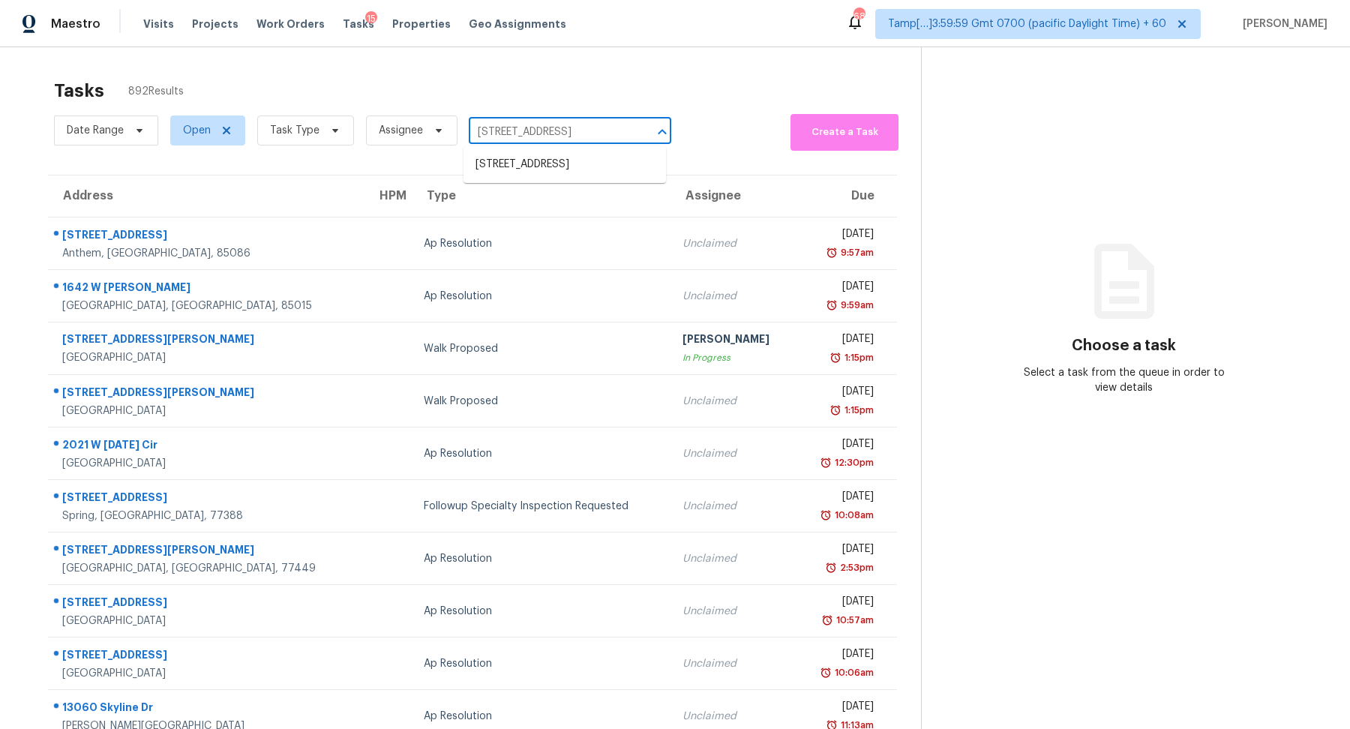 The image size is (1350, 729). Describe the element at coordinates (76, 24) in the screenshot. I see `span: Maestro` at that location.